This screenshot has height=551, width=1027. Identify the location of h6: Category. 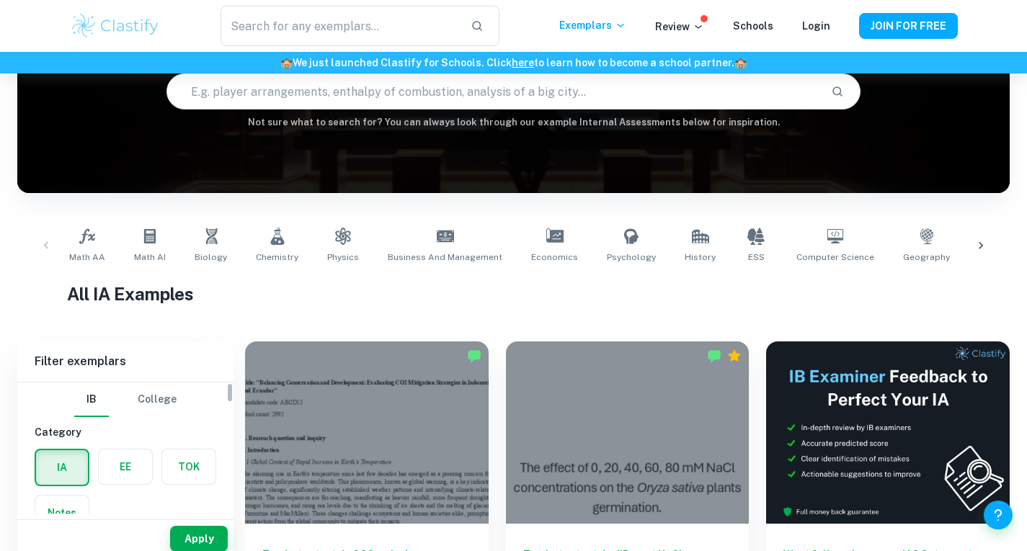
(125, 432).